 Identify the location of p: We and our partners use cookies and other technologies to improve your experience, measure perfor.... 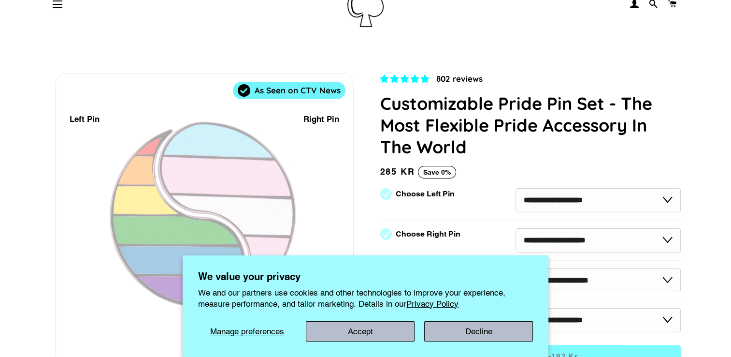
(366, 298).